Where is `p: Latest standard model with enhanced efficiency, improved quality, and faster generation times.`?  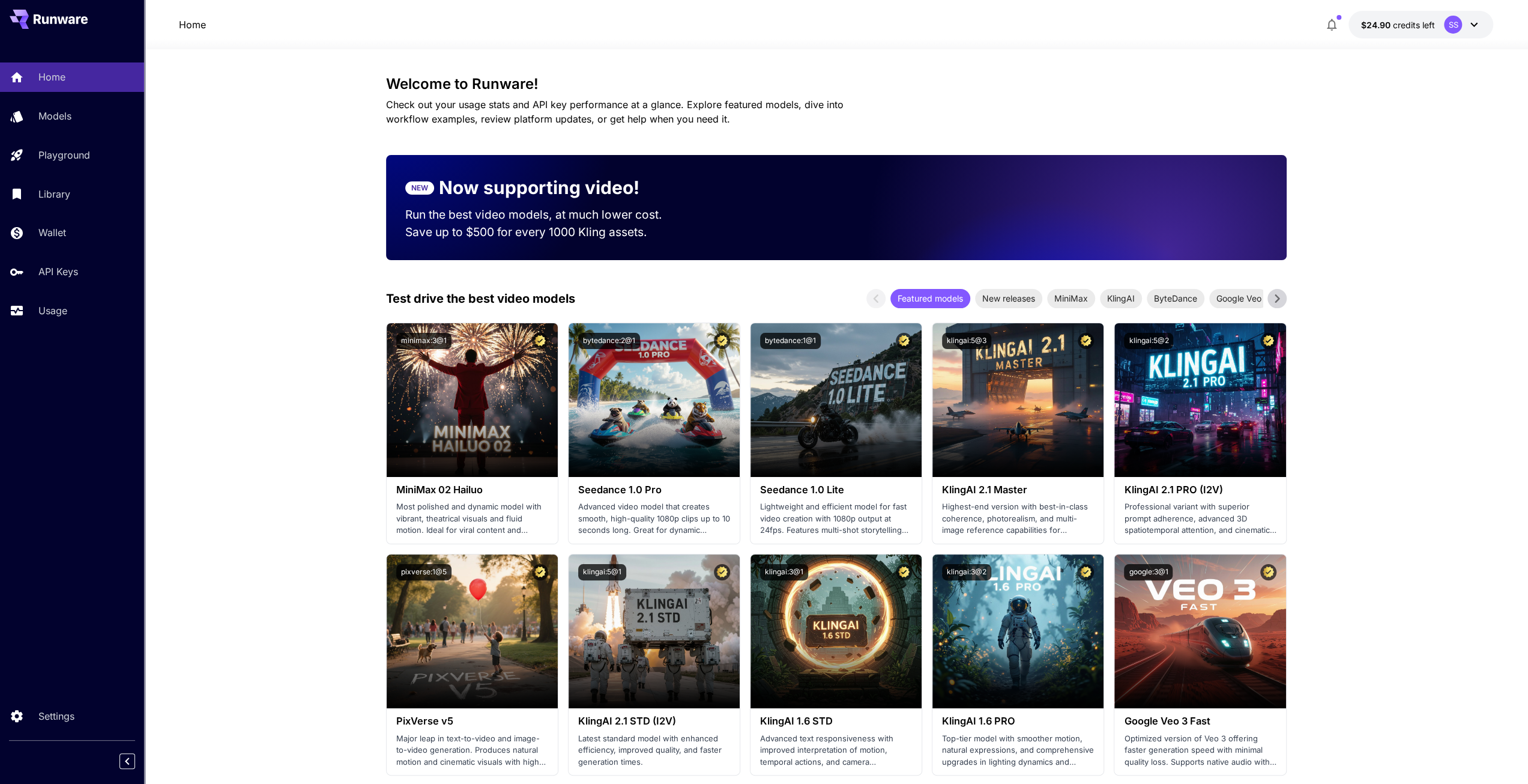 p: Latest standard model with enhanced efficiency, improved quality, and faster generation times. is located at coordinates (654, 750).